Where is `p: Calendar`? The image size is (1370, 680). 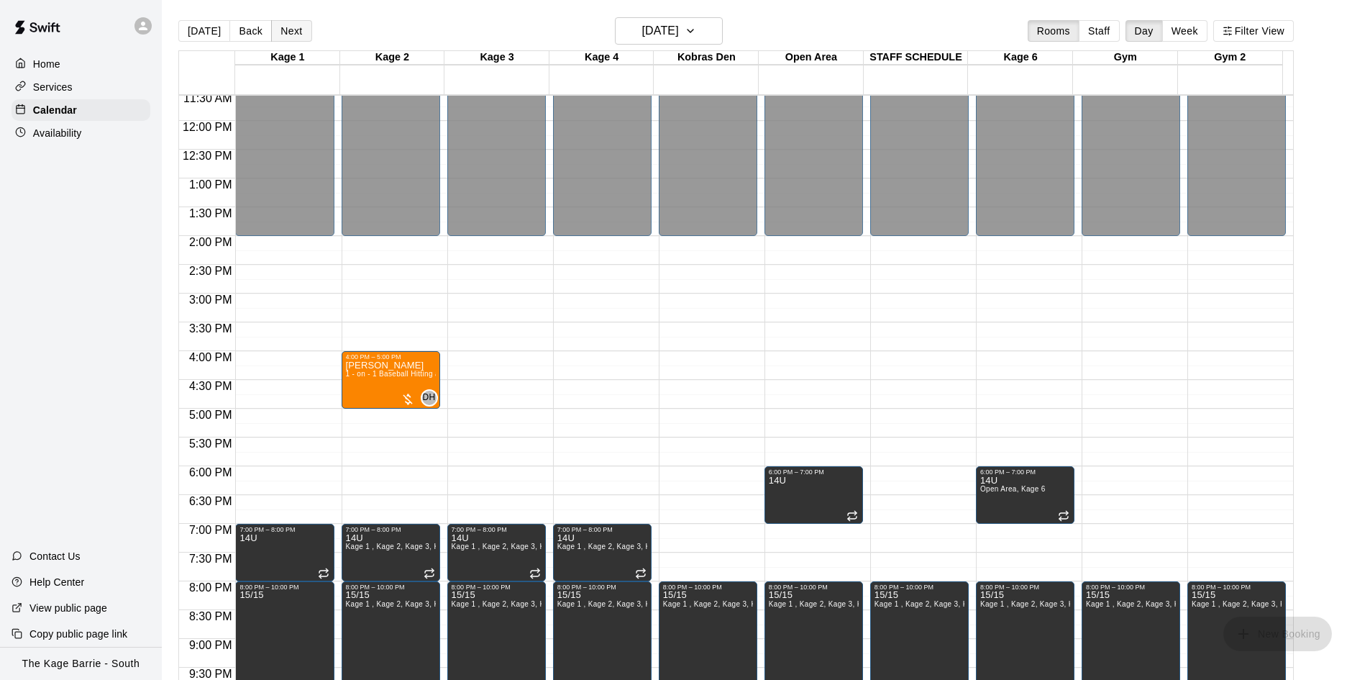 p: Calendar is located at coordinates (55, 110).